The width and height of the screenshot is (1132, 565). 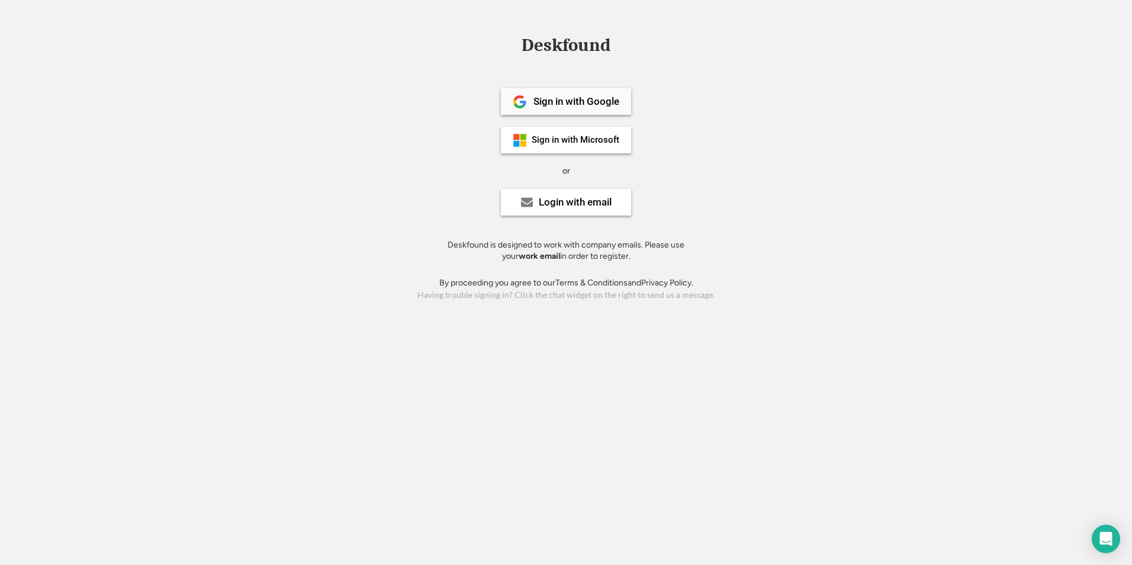 What do you see at coordinates (592, 282) in the screenshot?
I see `a: Terms & Conditions` at bounding box center [592, 282].